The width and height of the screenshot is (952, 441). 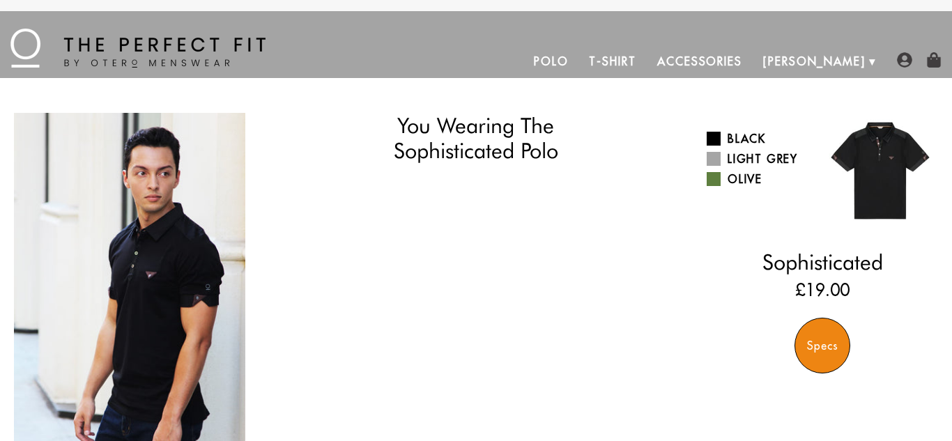 What do you see at coordinates (476, 138) in the screenshot?
I see `h1: You Wearing The Sophisticated Polo` at bounding box center [476, 138].